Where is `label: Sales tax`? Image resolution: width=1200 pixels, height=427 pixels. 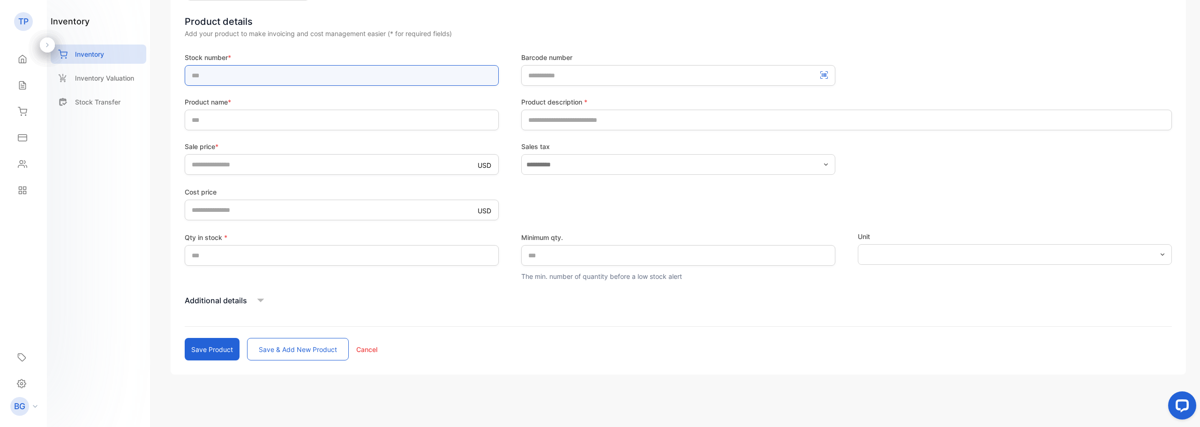
label: Sales tax is located at coordinates (678, 146).